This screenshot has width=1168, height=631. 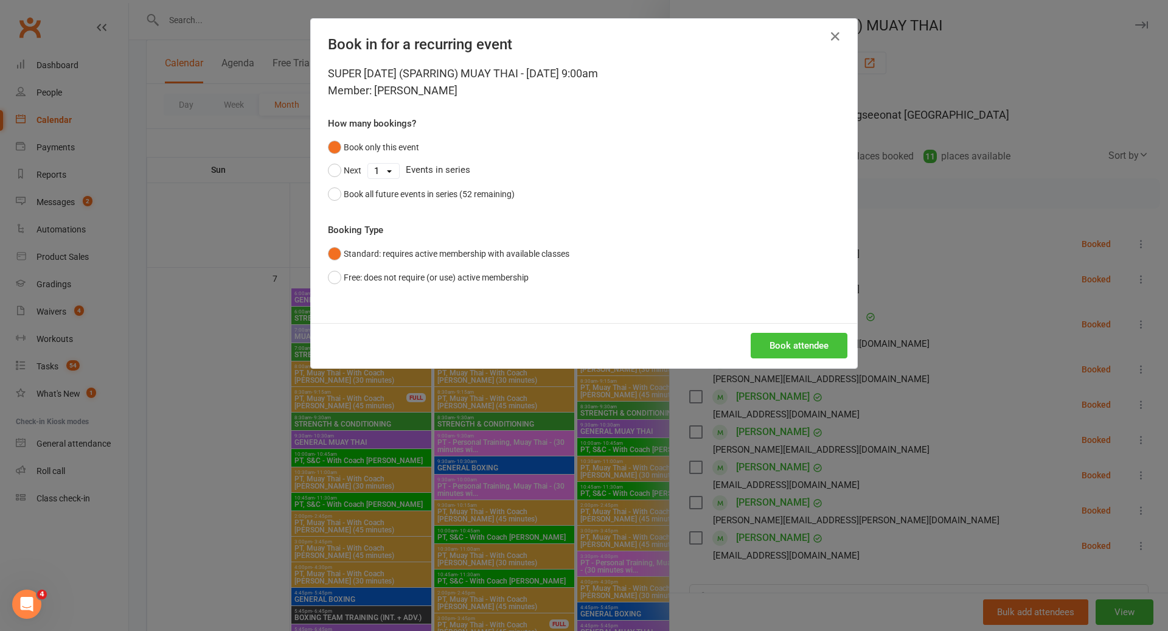 I want to click on button: Close, so click(x=835, y=36).